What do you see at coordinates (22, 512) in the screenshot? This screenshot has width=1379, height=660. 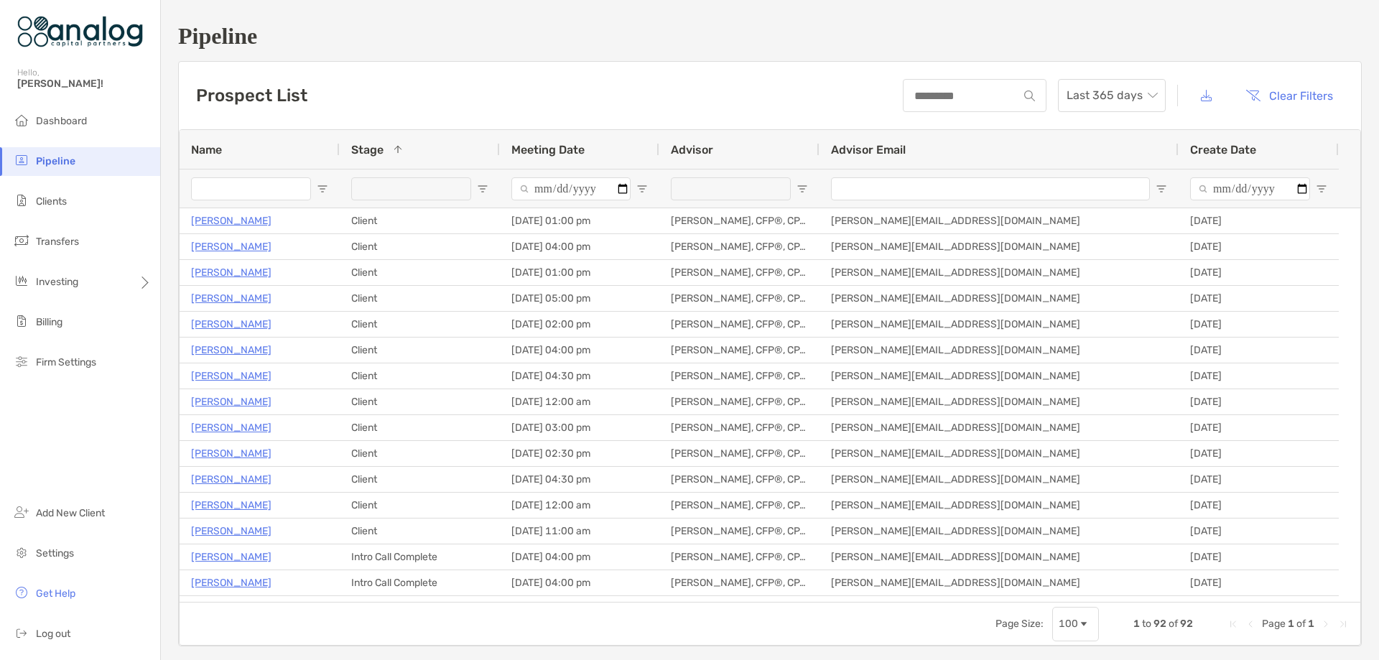 I see `img: add_new_client icon` at bounding box center [22, 512].